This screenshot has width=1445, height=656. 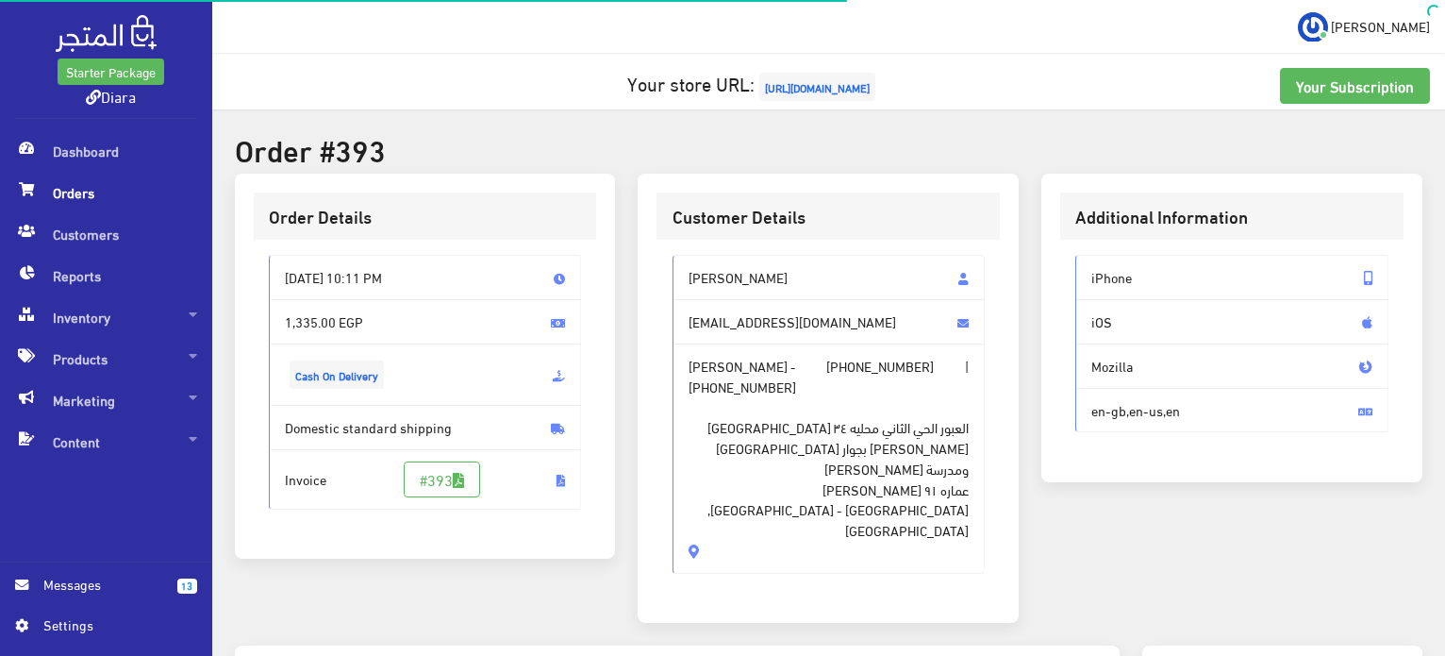 What do you see at coordinates (1232, 410) in the screenshot?
I see `span: en-gb,en-us,en` at bounding box center [1232, 410].